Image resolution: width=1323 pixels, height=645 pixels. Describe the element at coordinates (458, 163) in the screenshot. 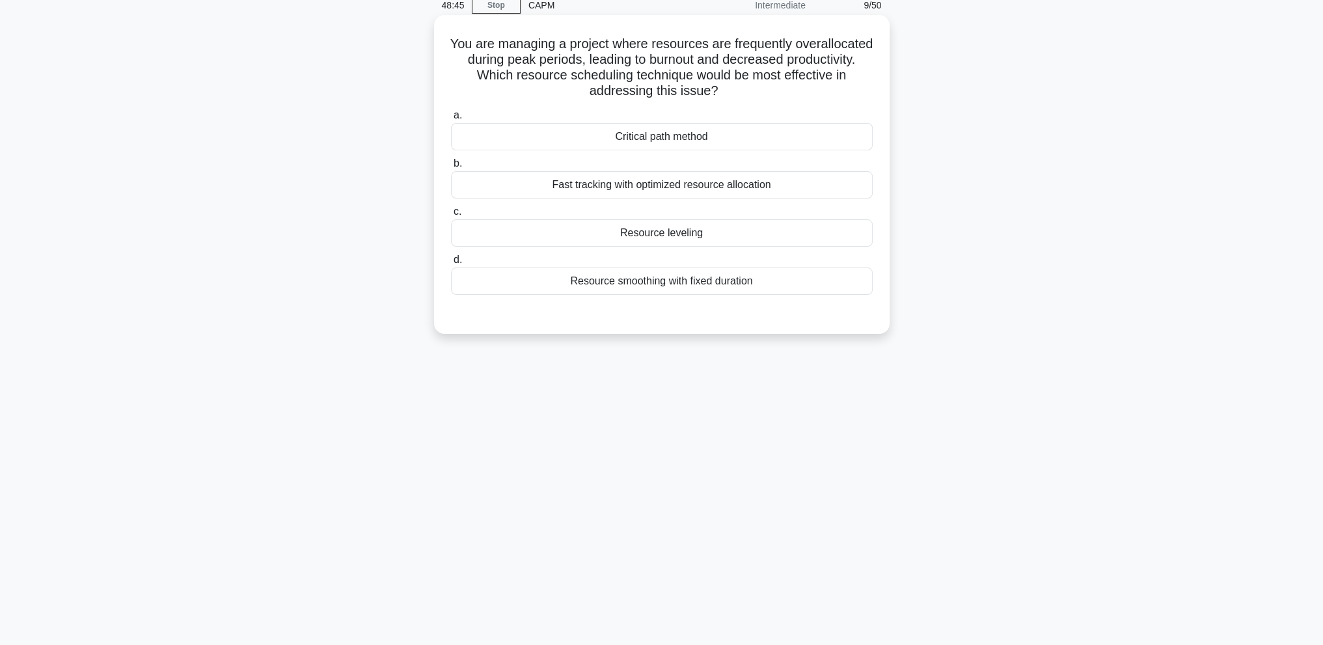

I see `span: b.` at that location.